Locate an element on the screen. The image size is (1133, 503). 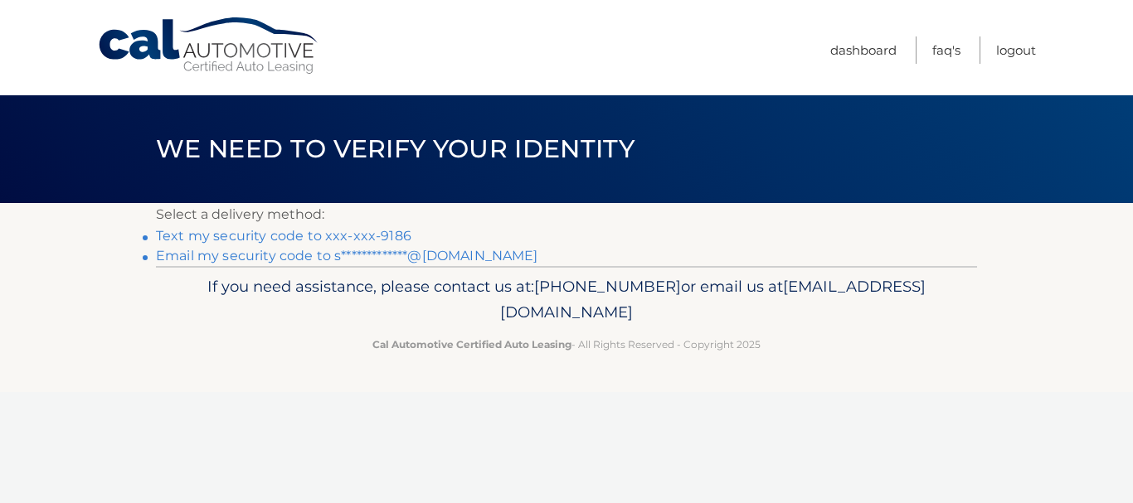
a: Text my security code to xxx-xxx-9186 is located at coordinates (284, 235).